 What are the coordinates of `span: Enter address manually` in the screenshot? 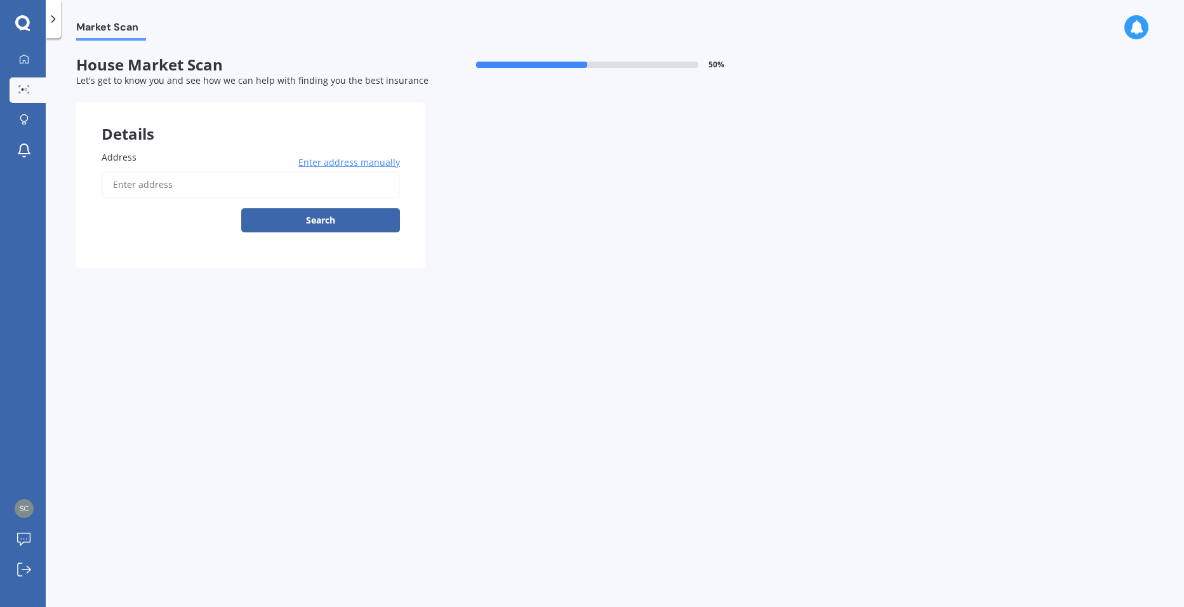 It's located at (349, 163).